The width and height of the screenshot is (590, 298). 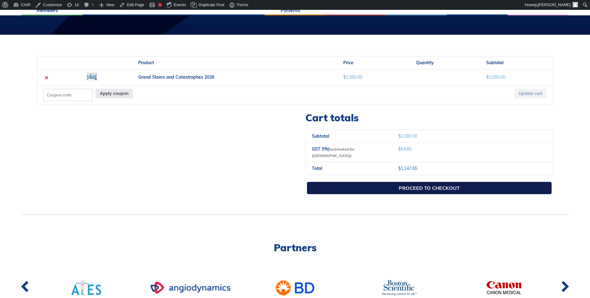 What do you see at coordinates (68, 95) in the screenshot?
I see `input: Coupon code` at bounding box center [68, 95].